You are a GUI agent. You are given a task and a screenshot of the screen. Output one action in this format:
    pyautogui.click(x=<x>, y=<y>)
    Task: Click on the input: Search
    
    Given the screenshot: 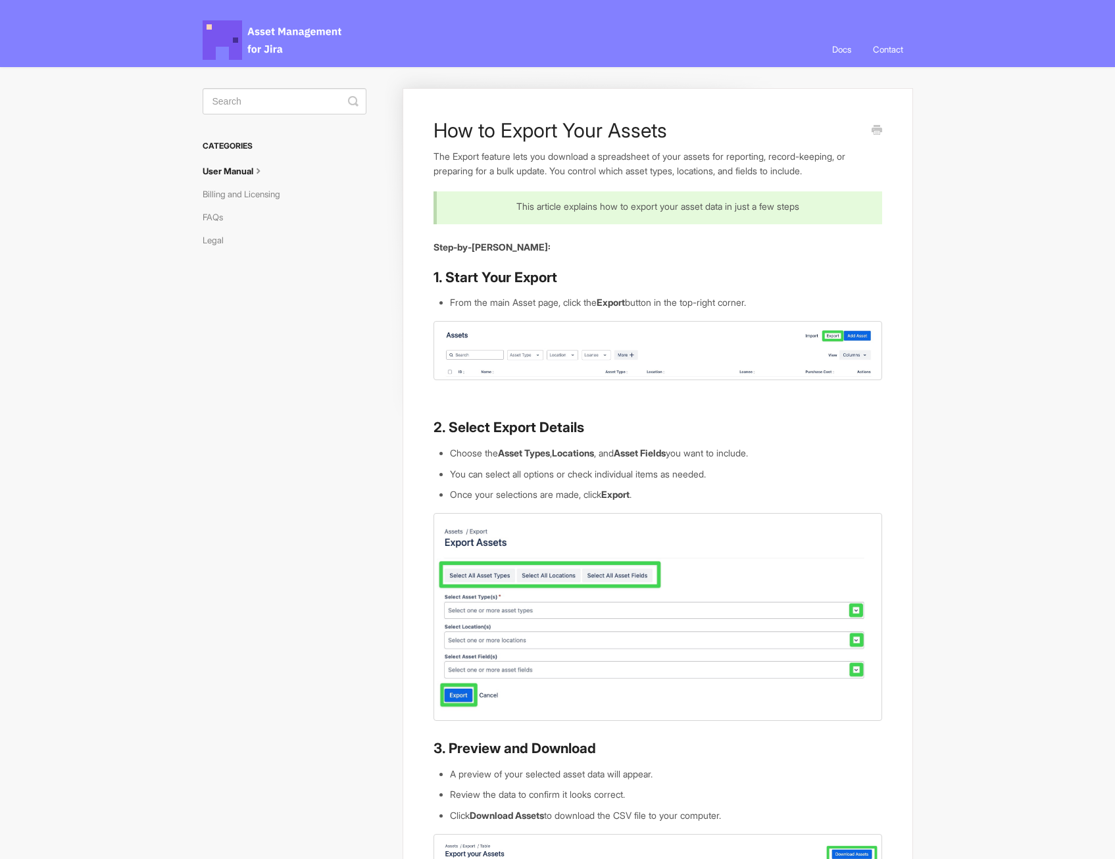 What is the action you would take?
    pyautogui.click(x=284, y=101)
    